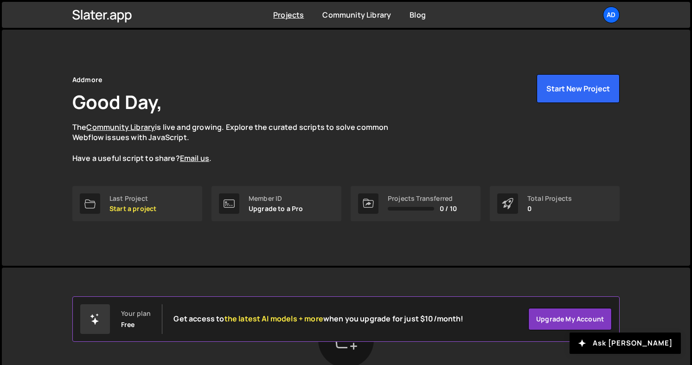  I want to click on div: Addmore, so click(87, 80).